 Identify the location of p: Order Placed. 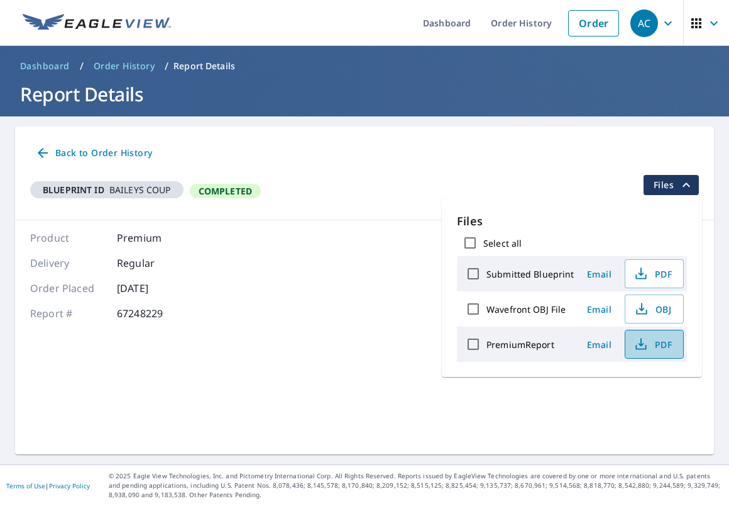
(68, 288).